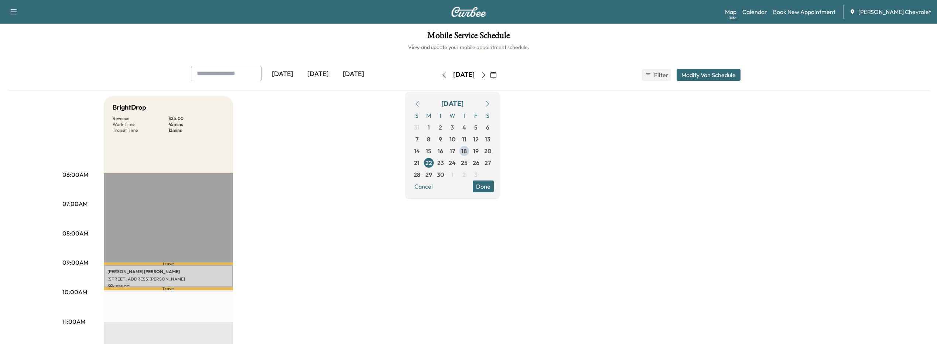 The image size is (937, 344). I want to click on span: 6, so click(487, 127).